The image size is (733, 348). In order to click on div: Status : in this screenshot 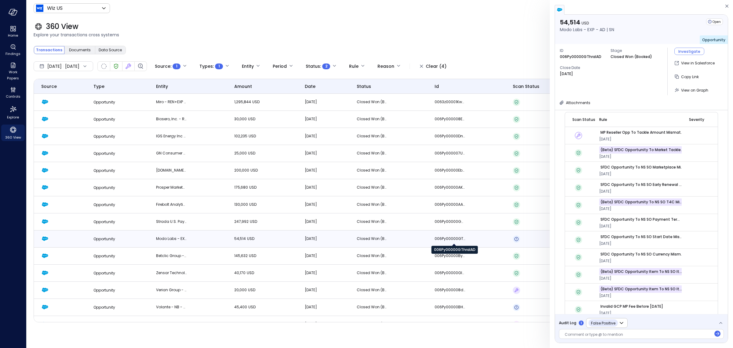, I will do `click(318, 66)`.